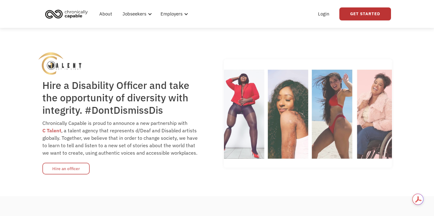 Image resolution: width=434 pixels, height=216 pixels. What do you see at coordinates (106, 14) in the screenshot?
I see `a: About` at bounding box center [106, 14].